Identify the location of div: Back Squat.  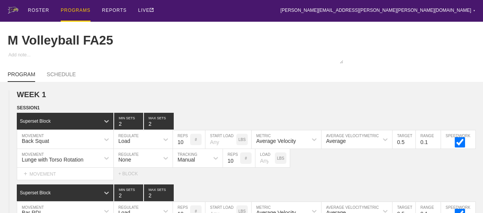
(36, 141).